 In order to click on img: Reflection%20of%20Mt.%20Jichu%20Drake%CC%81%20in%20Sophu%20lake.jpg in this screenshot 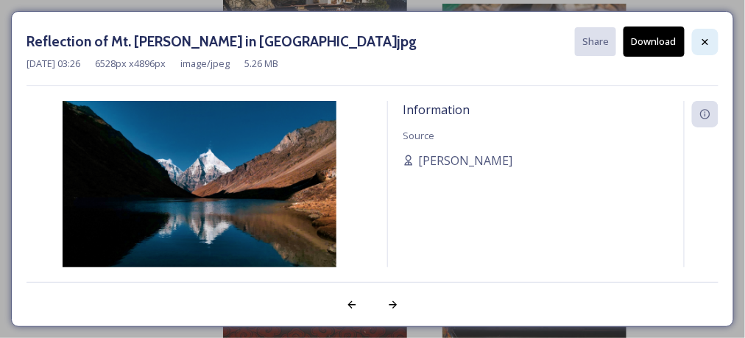, I will do `click(200, 203)`.